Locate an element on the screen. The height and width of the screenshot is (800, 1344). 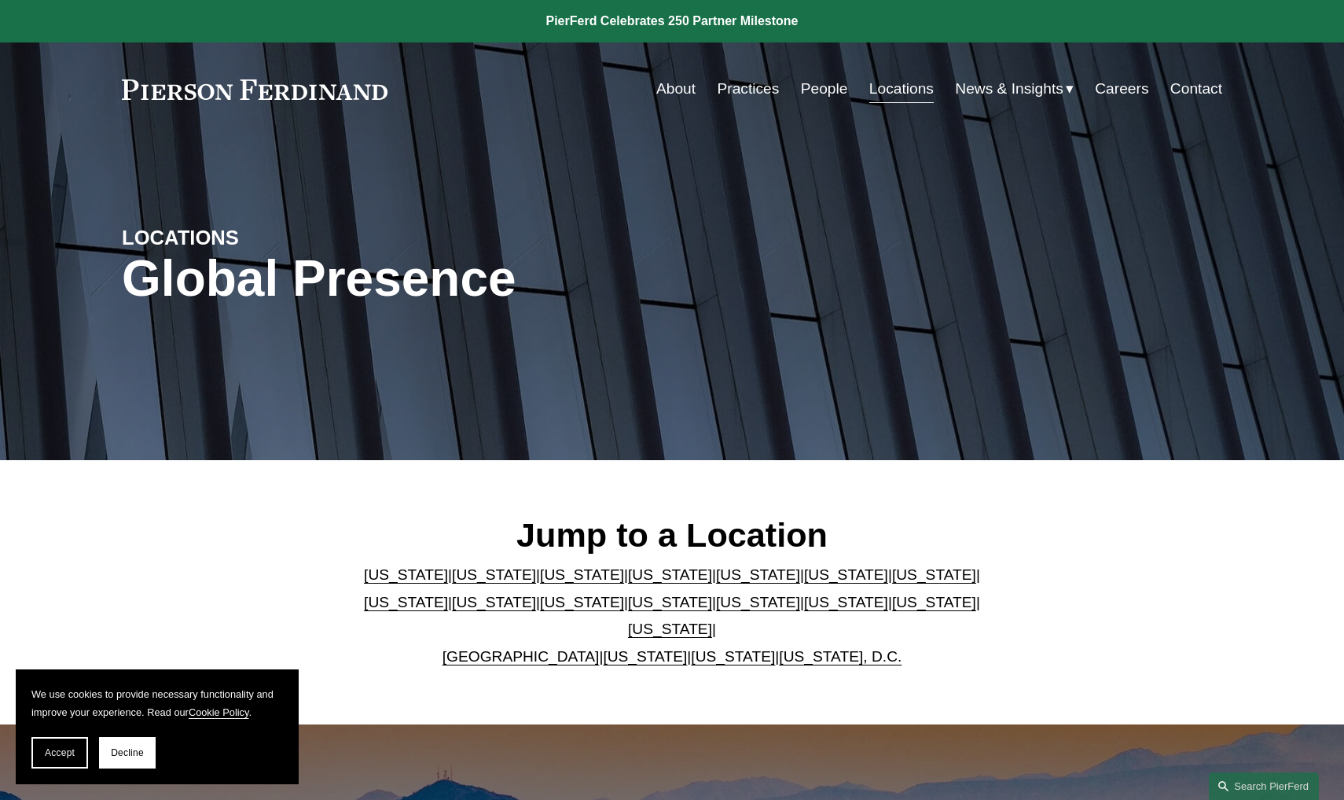
p: We use cookies to provide necessary functionality and improve your experience. Read our . is located at coordinates (157, 703).